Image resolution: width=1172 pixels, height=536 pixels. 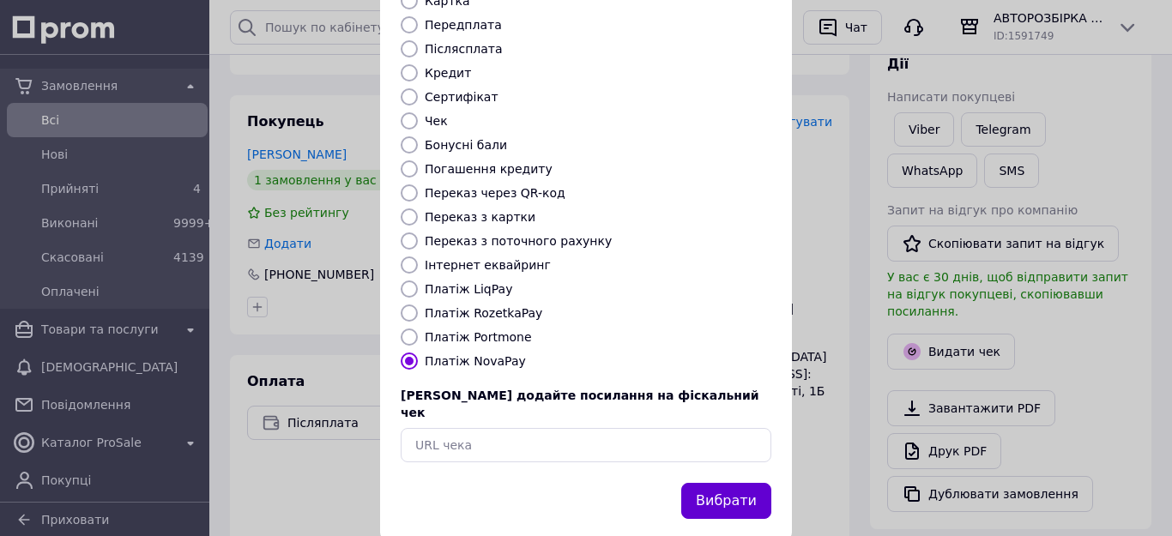 What do you see at coordinates (488, 169) in the screenshot?
I see `label: Погашення кредиту` at bounding box center [488, 169].